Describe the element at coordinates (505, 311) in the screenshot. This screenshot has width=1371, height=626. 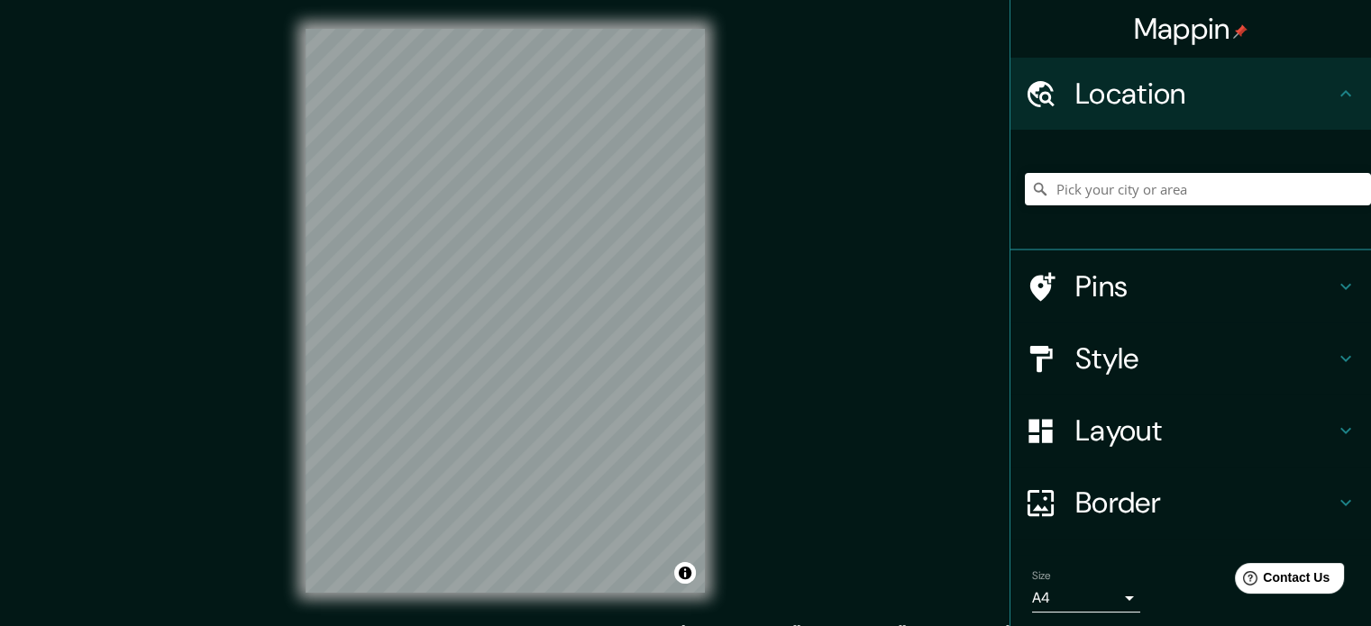
I see `canvas: Map` at that location.